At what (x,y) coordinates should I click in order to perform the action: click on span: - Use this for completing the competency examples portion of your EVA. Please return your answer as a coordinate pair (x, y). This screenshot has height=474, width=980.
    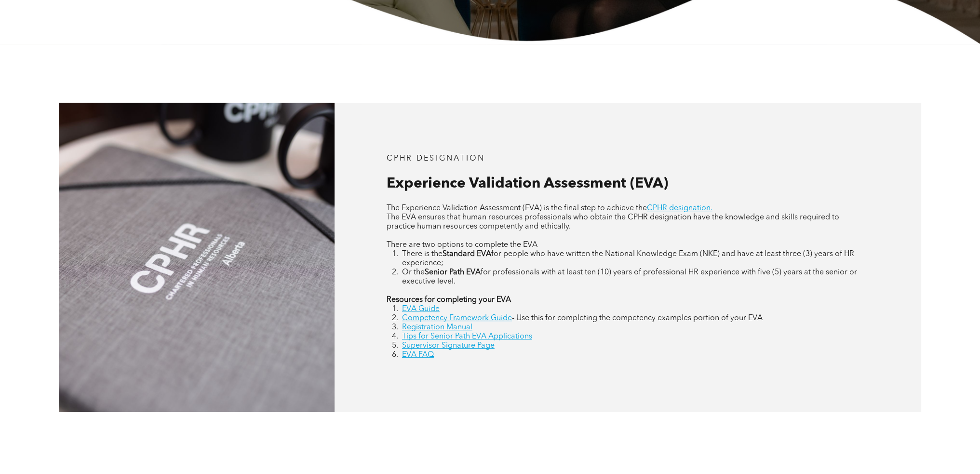
    Looking at the image, I should click on (637, 318).